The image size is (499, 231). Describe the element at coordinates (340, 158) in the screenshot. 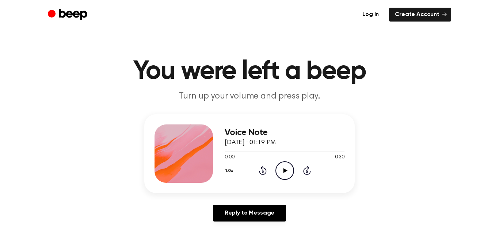

I see `span: 0:30` at that location.